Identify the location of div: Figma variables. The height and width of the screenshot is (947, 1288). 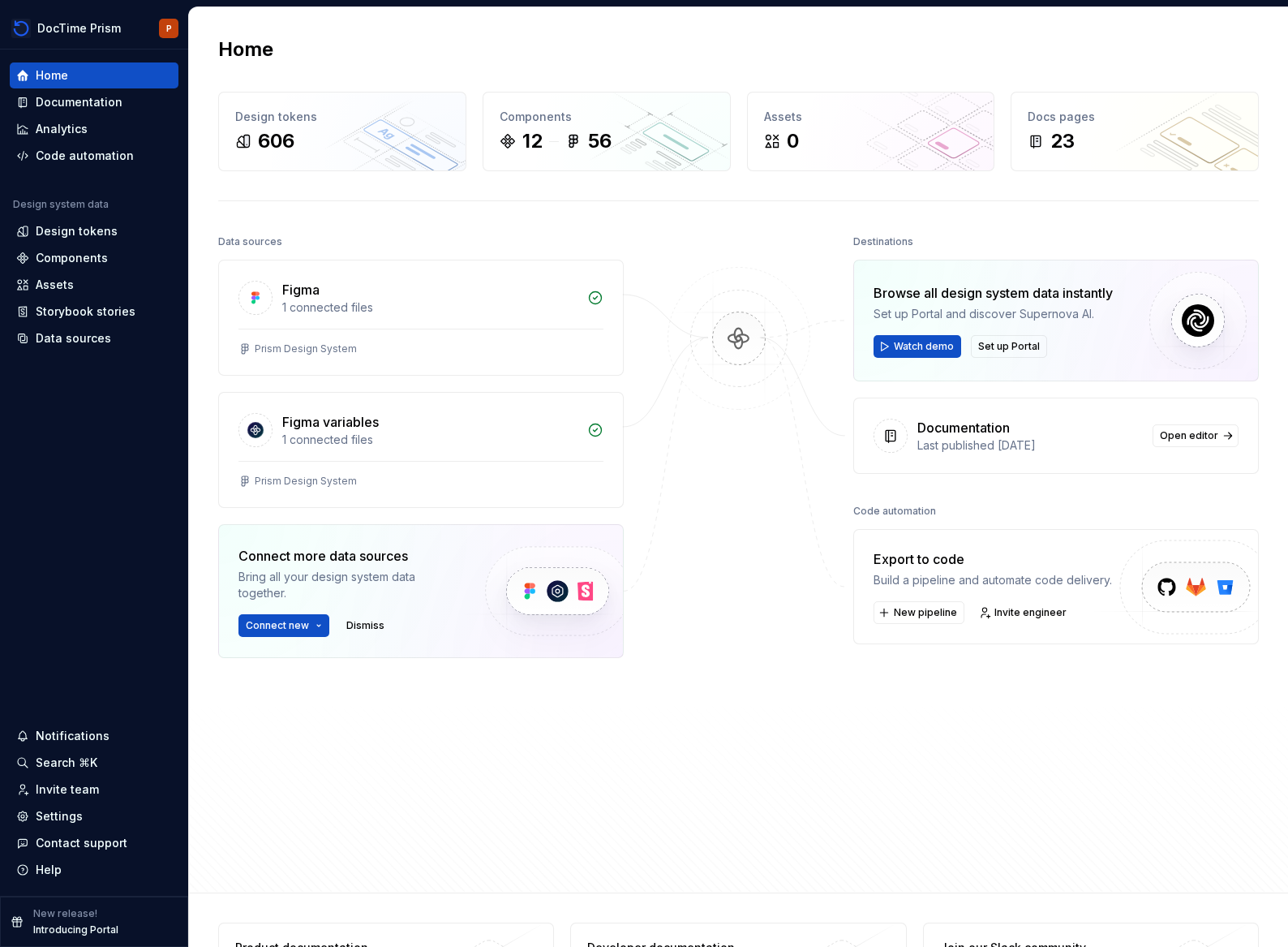
(330, 422).